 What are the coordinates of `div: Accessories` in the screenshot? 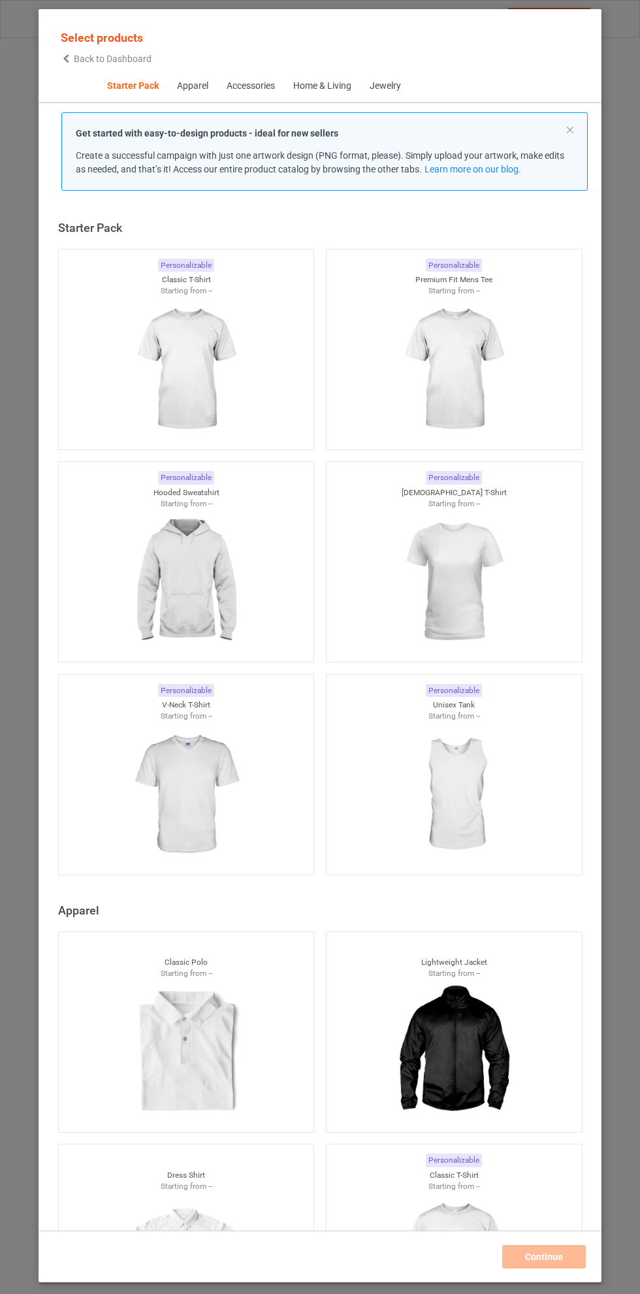 It's located at (250, 86).